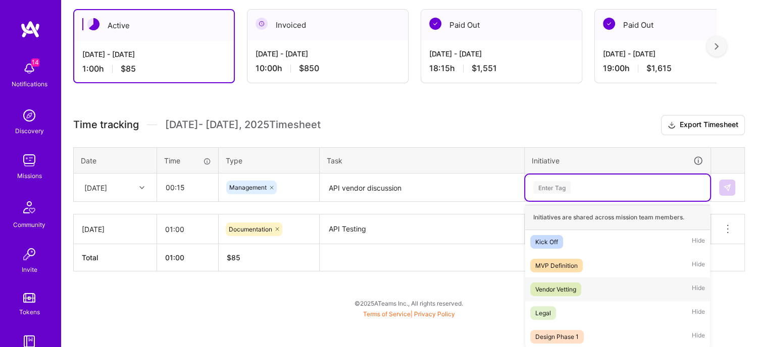 The image size is (757, 347). What do you see at coordinates (261, 24) in the screenshot?
I see `img: Invoiced` at bounding box center [261, 24].